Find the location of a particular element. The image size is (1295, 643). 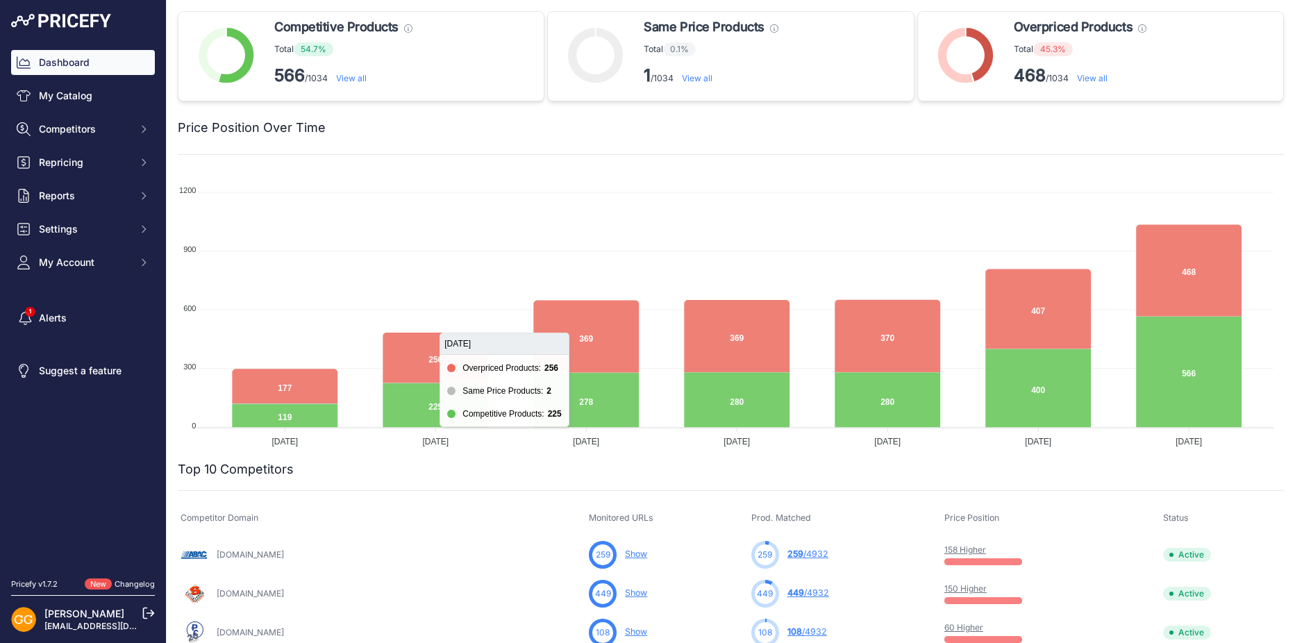

strong: 566 is located at coordinates (290, 75).